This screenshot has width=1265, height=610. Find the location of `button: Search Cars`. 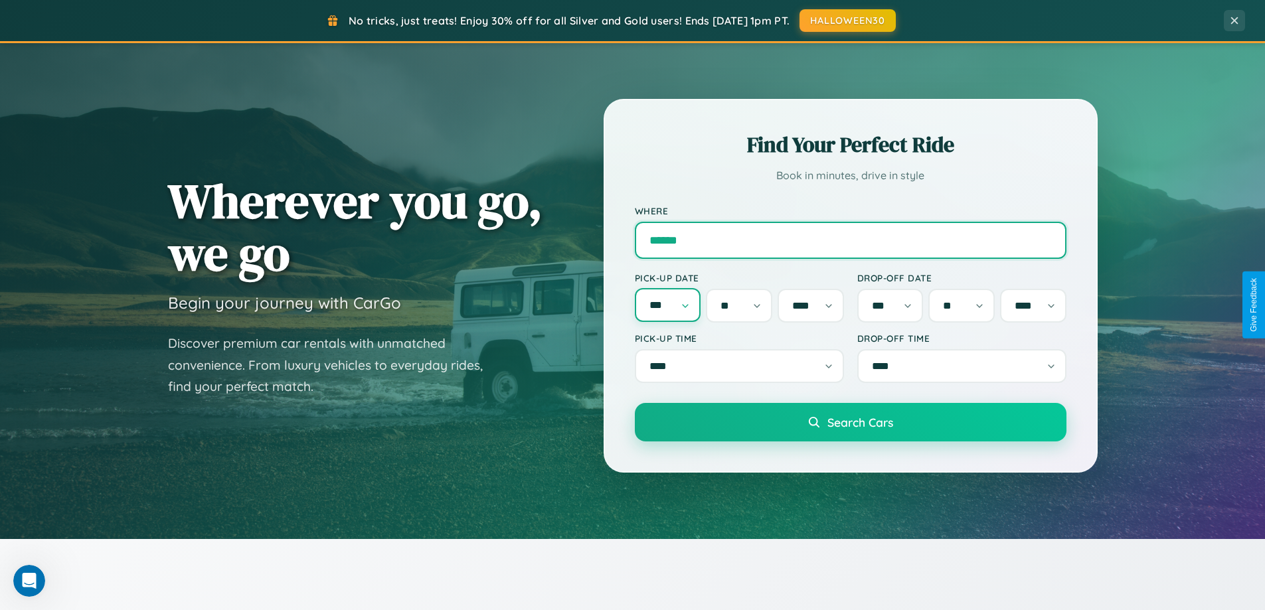

button: Search Cars is located at coordinates (850, 422).